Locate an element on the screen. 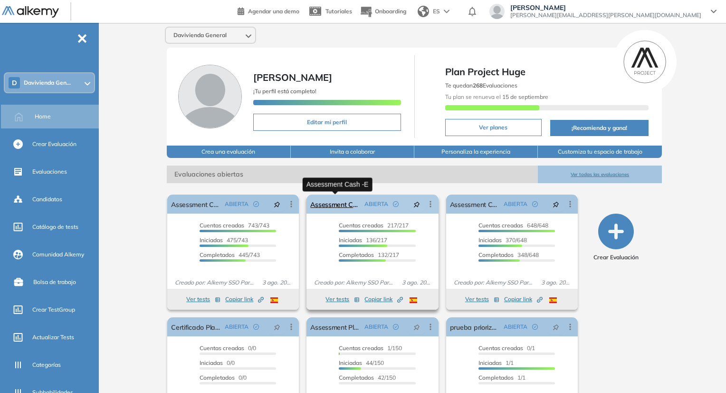  span: Onboarding is located at coordinates (391, 11).